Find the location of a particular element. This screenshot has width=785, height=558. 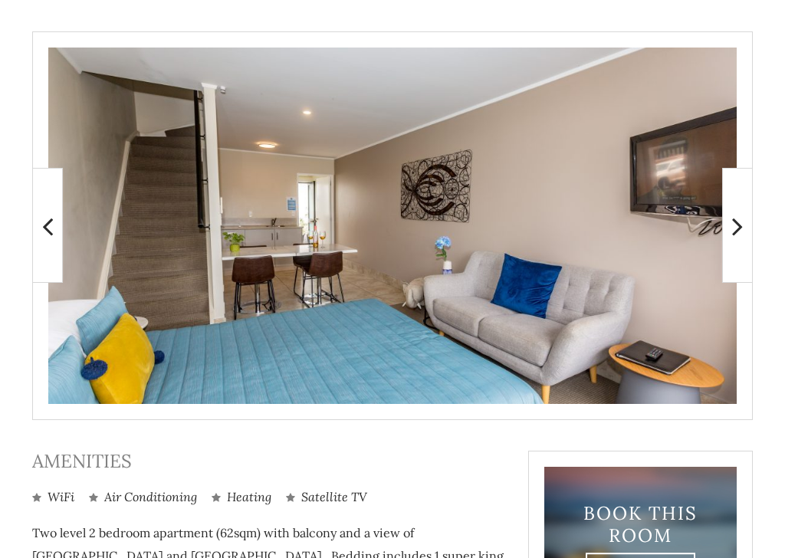

li: Satellite TV is located at coordinates (327, 497).